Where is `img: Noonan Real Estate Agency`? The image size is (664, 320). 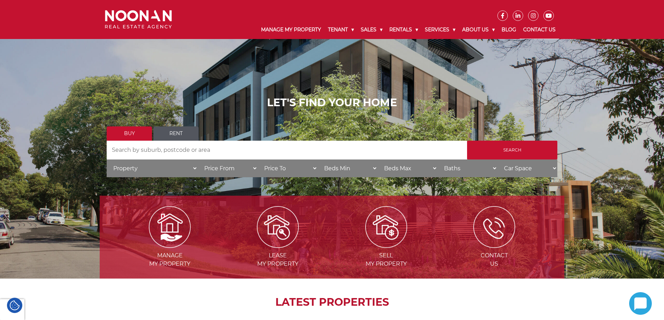
img: Noonan Real Estate Agency is located at coordinates (138, 19).